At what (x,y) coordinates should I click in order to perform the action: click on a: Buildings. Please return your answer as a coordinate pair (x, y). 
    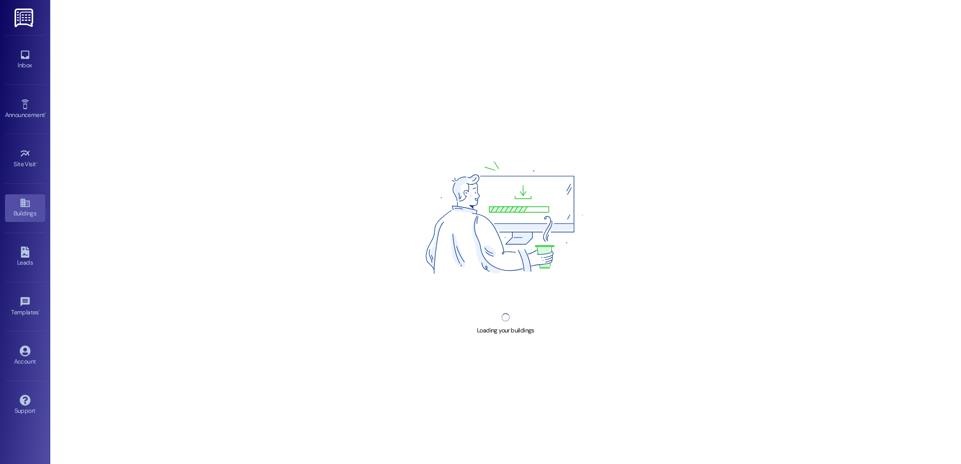
    Looking at the image, I should click on (25, 208).